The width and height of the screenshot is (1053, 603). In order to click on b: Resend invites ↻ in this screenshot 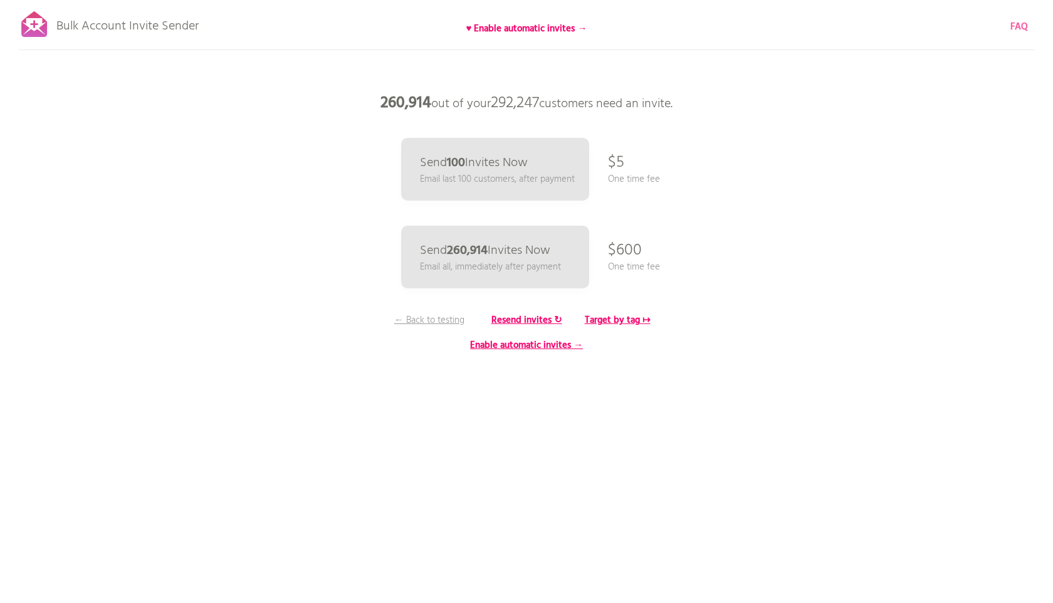, I will do `click(526, 320)`.